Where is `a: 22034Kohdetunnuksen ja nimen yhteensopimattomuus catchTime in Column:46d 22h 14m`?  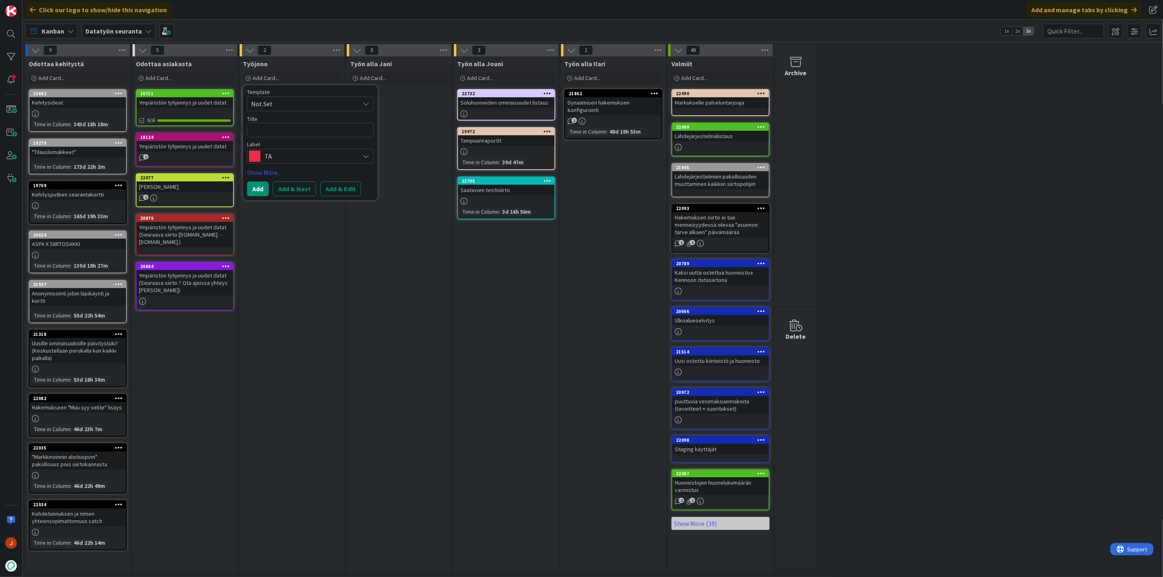
a: 22034Kohdetunnuksen ja nimen yhteensopimattomuus catchTime in Column:46d 22h 14m is located at coordinates (78, 526).